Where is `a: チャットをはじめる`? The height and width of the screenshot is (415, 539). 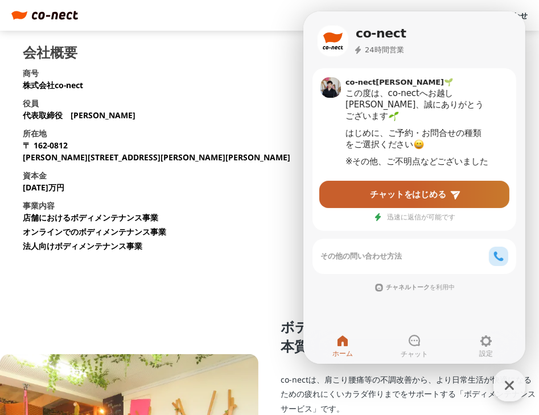 a: チャットをはじめる is located at coordinates (111, 183).